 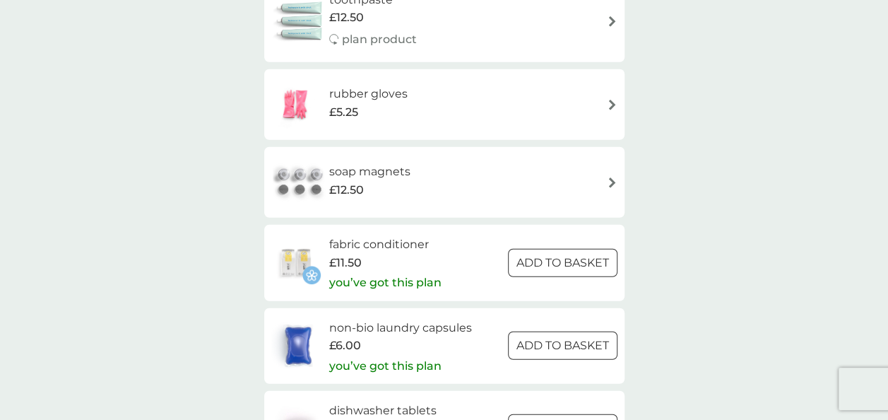 I want to click on img: non-bio laundry capsules, so click(x=298, y=346).